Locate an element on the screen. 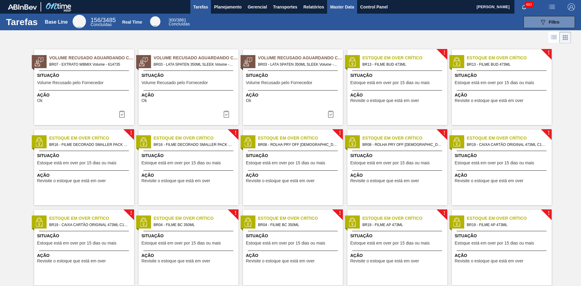 The image size is (581, 286). div: Real Time is located at coordinates (155, 21).